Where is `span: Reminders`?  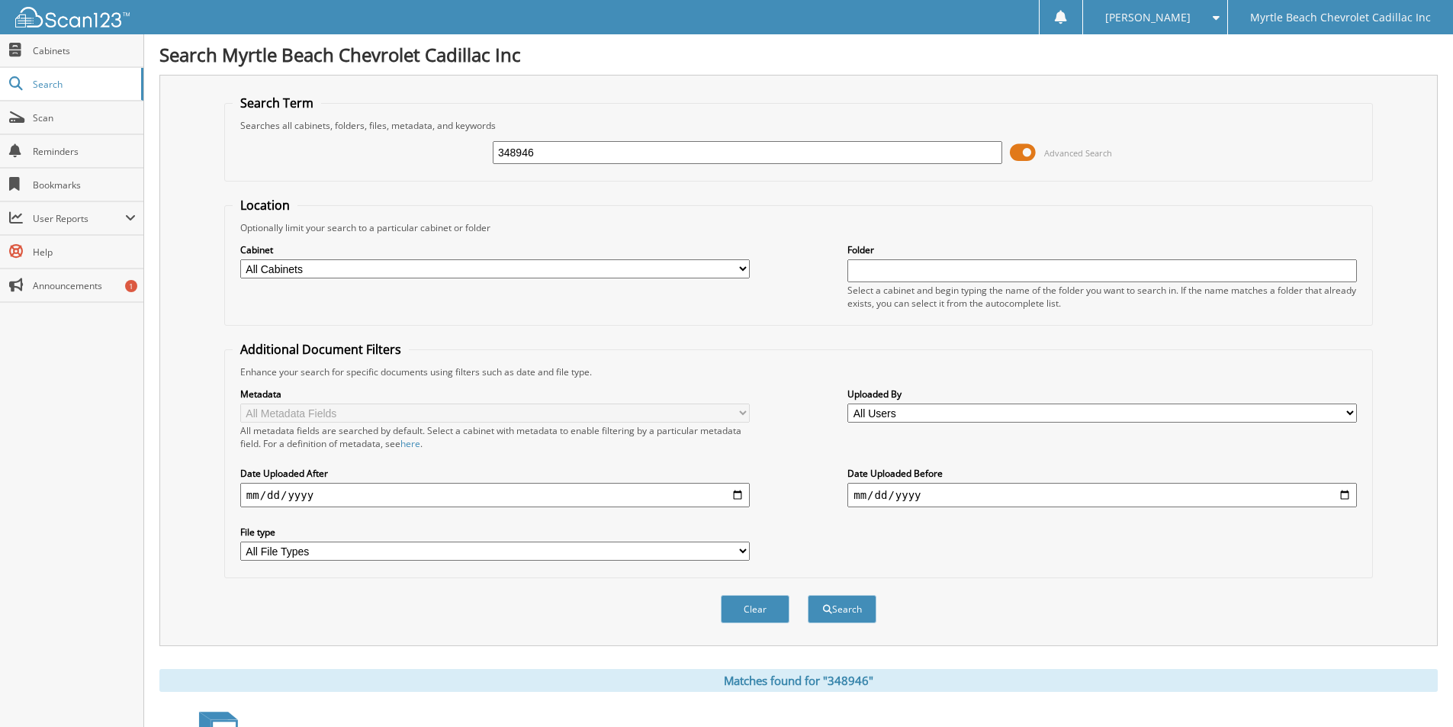 span: Reminders is located at coordinates (84, 151).